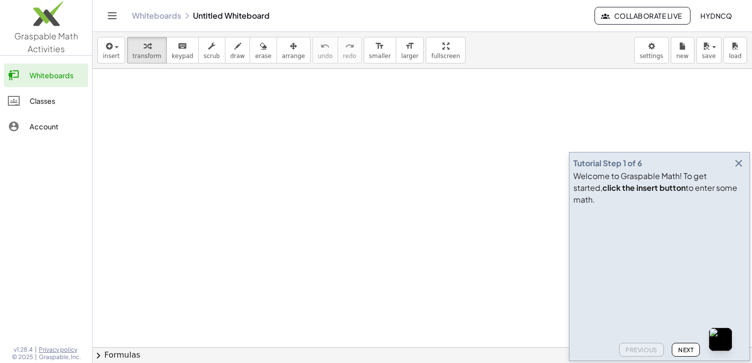 Image resolution: width=752 pixels, height=363 pixels. What do you see at coordinates (238, 56) in the screenshot?
I see `span: draw` at bounding box center [238, 56].